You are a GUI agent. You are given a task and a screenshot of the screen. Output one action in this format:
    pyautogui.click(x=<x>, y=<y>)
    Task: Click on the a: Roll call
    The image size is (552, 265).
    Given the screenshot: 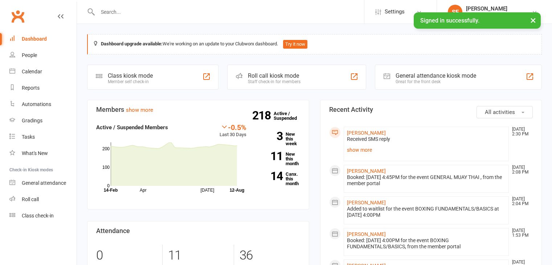 What is the action you would take?
    pyautogui.click(x=43, y=199)
    